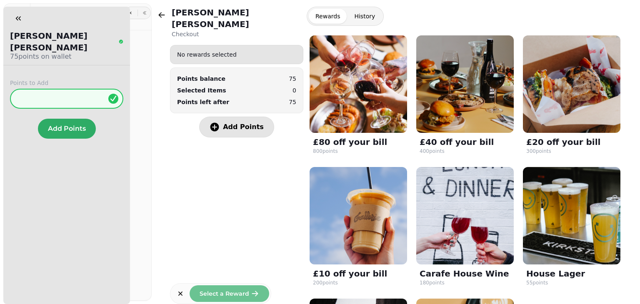 The image size is (640, 304). Describe the element at coordinates (432, 151) in the screenshot. I see `div: 400 points` at that location.